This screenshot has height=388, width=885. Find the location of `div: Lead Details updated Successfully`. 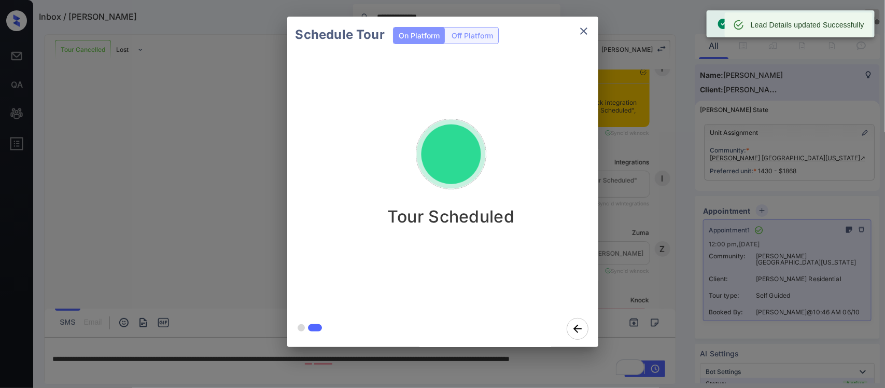

div: Lead Details updated Successfully is located at coordinates (807, 25).